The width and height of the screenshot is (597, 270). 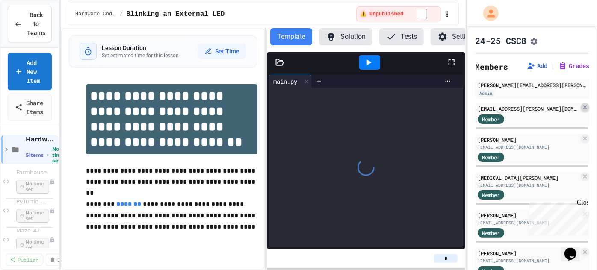 What do you see at coordinates (30, 107) in the screenshot?
I see `a: Share Items` at bounding box center [30, 107].